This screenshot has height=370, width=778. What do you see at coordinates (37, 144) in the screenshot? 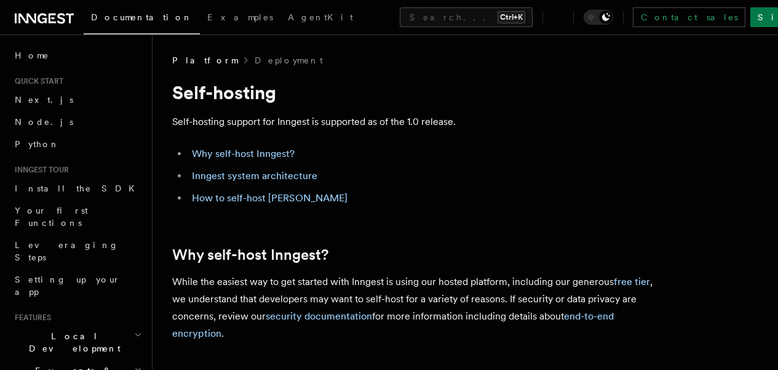
I see `span: Python` at bounding box center [37, 144].